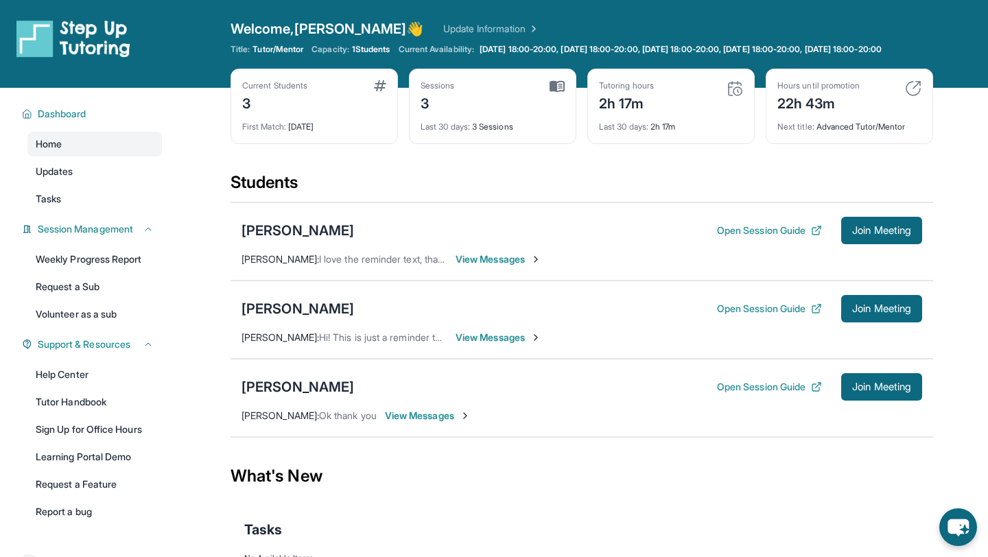 The width and height of the screenshot is (988, 557). What do you see at coordinates (95, 485) in the screenshot?
I see `a: Request a Feature` at bounding box center [95, 485].